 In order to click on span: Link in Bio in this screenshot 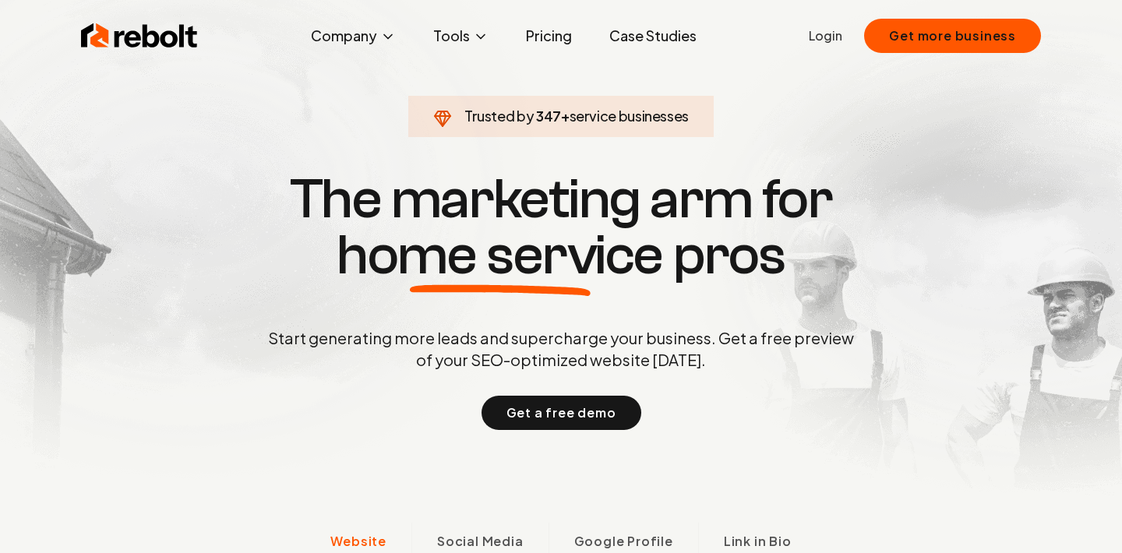, I will do `click(757, 542)`.